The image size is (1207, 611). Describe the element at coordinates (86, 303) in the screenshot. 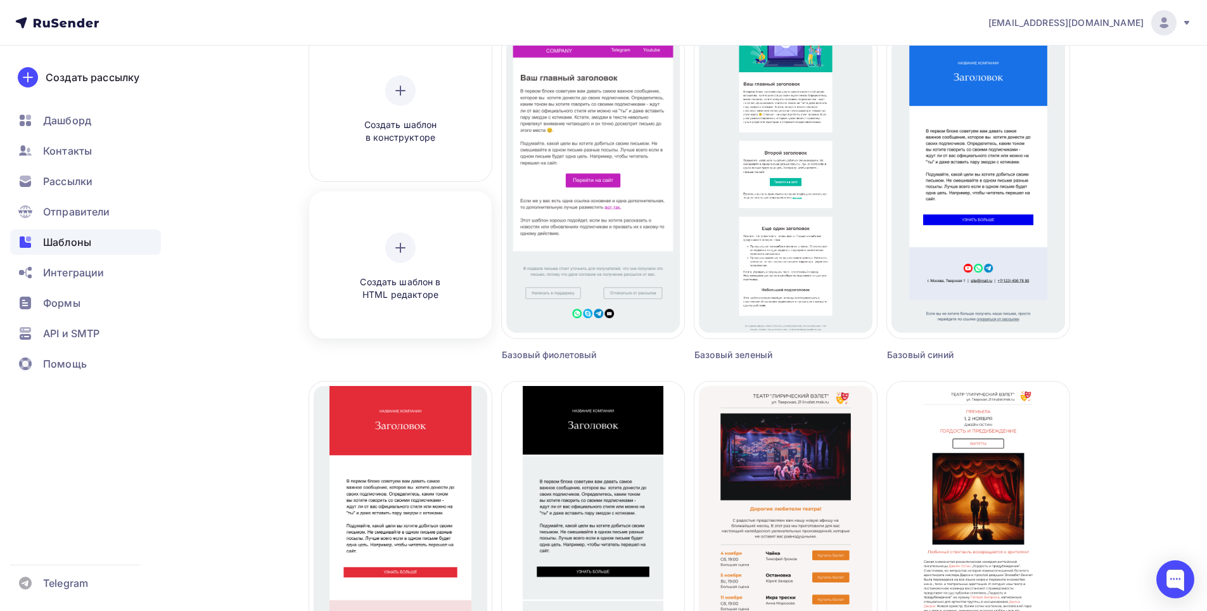

I see `a: Формы` at that location.